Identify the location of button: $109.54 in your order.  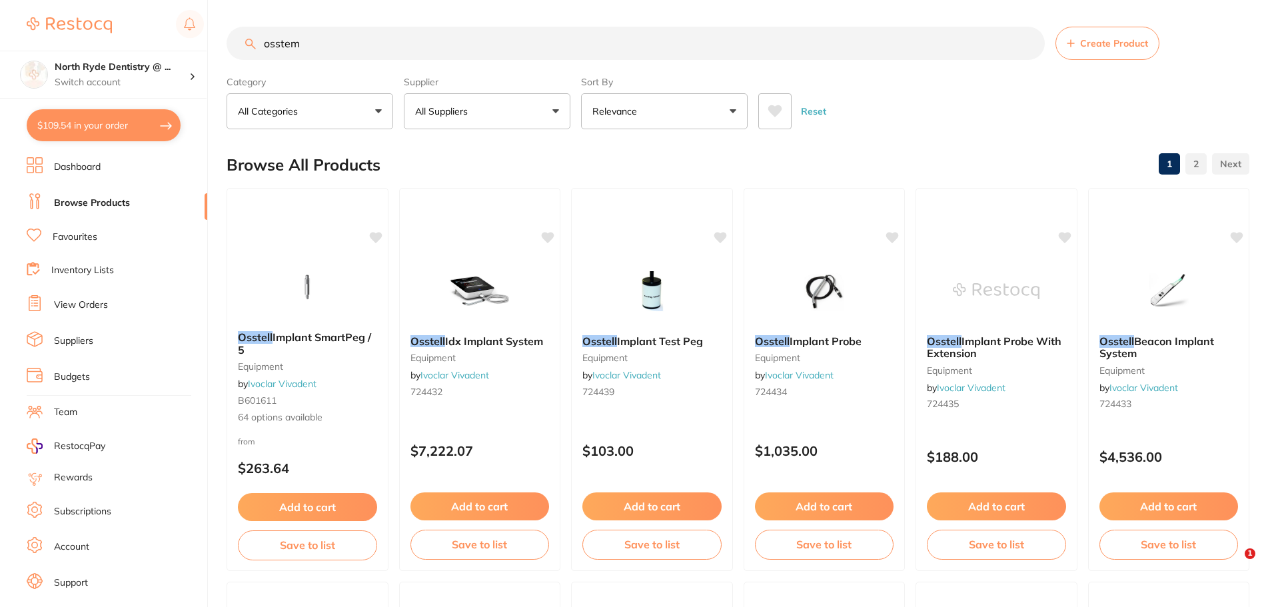
(103, 125).